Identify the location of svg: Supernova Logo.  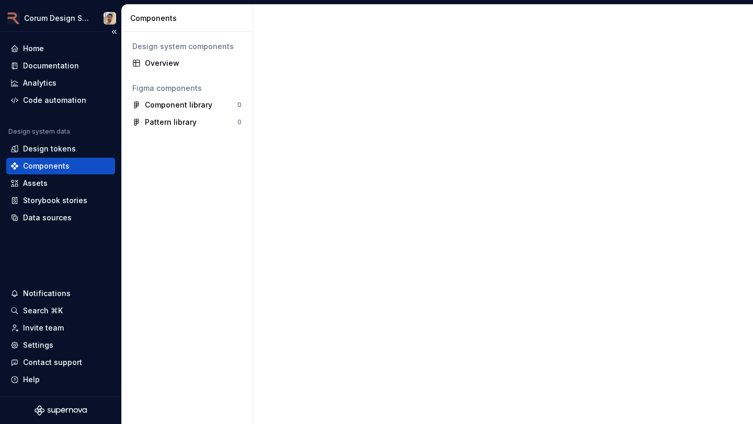
(61, 411).